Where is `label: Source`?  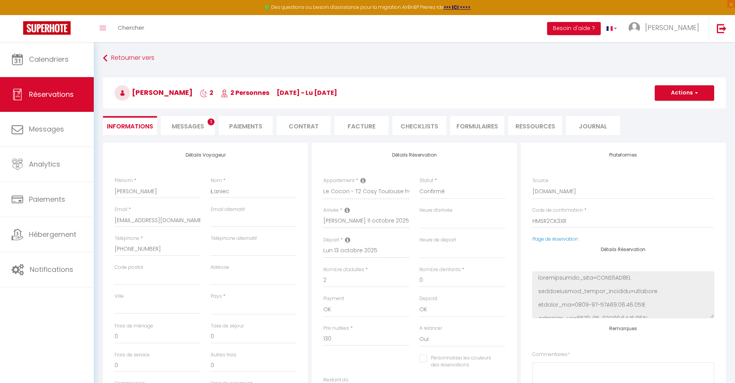 label: Source is located at coordinates (541, 181).